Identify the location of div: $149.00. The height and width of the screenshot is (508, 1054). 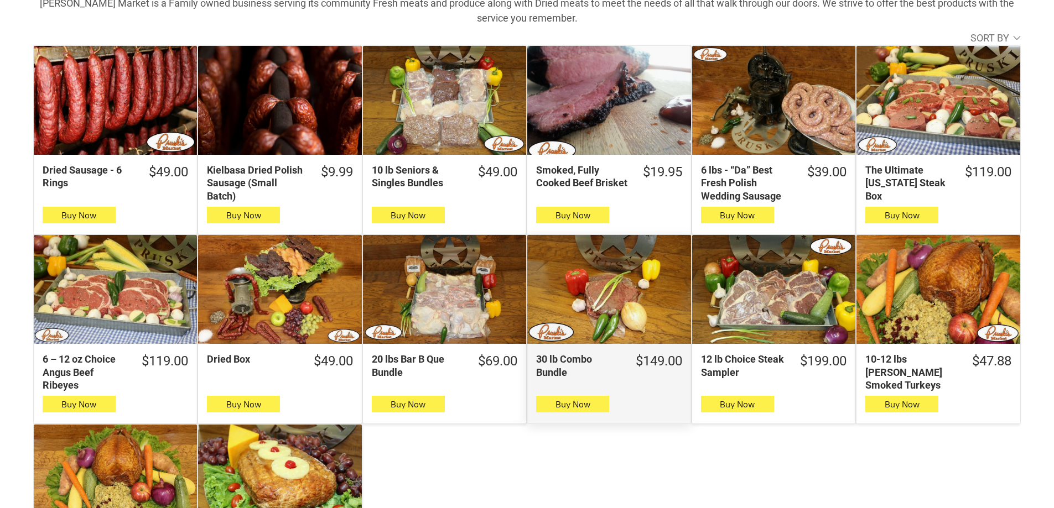
(659, 361).